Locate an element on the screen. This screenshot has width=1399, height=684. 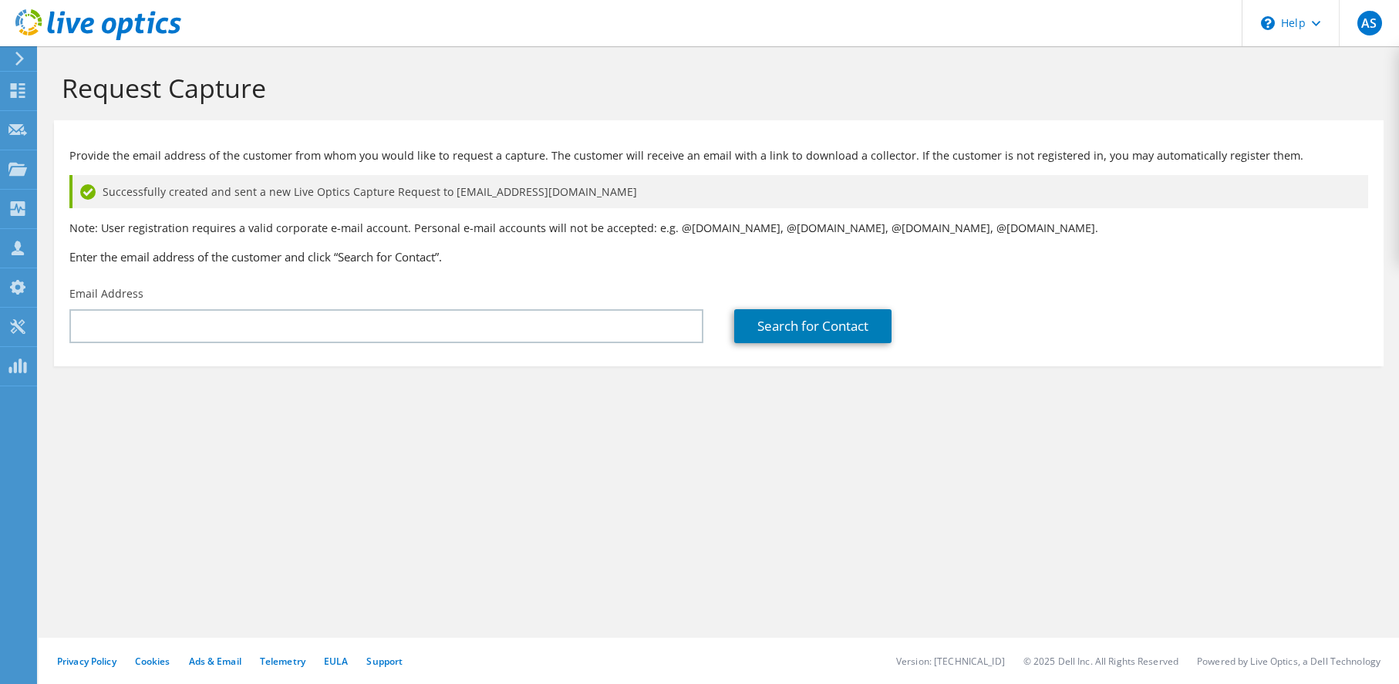
a: Privacy Policy is located at coordinates (86, 661).